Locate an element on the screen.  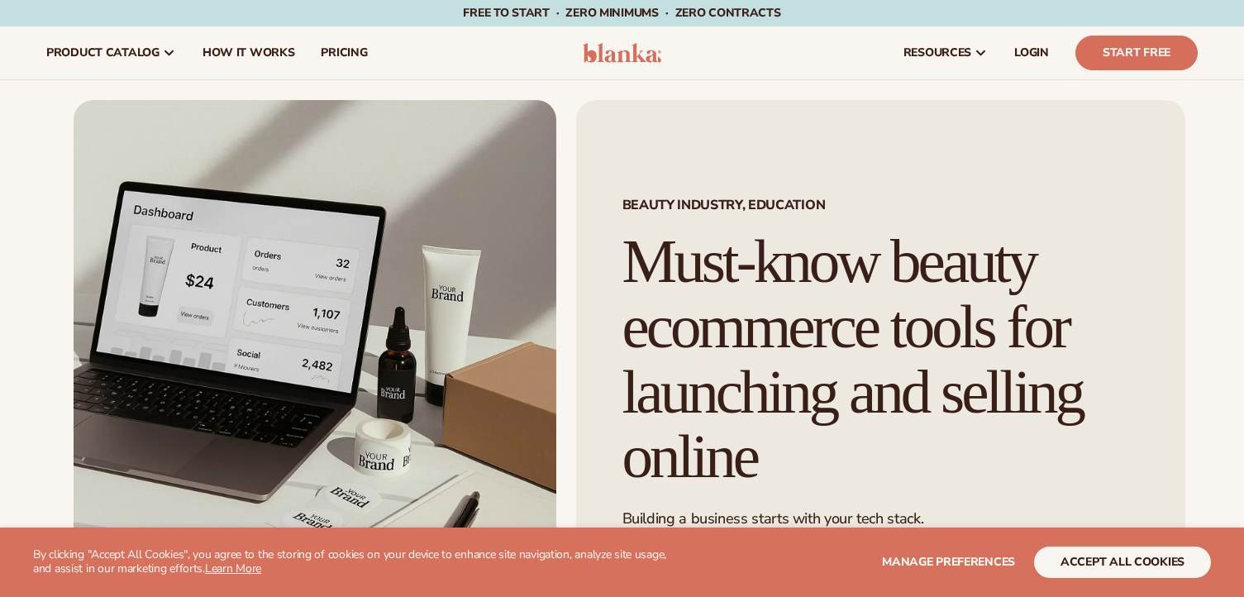
a: pricing is located at coordinates (344, 53).